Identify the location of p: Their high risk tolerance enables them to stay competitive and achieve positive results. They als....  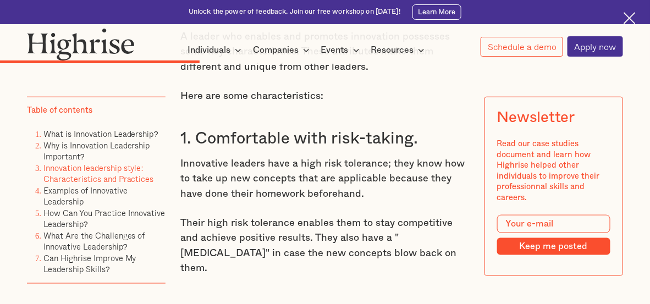
(325, 246).